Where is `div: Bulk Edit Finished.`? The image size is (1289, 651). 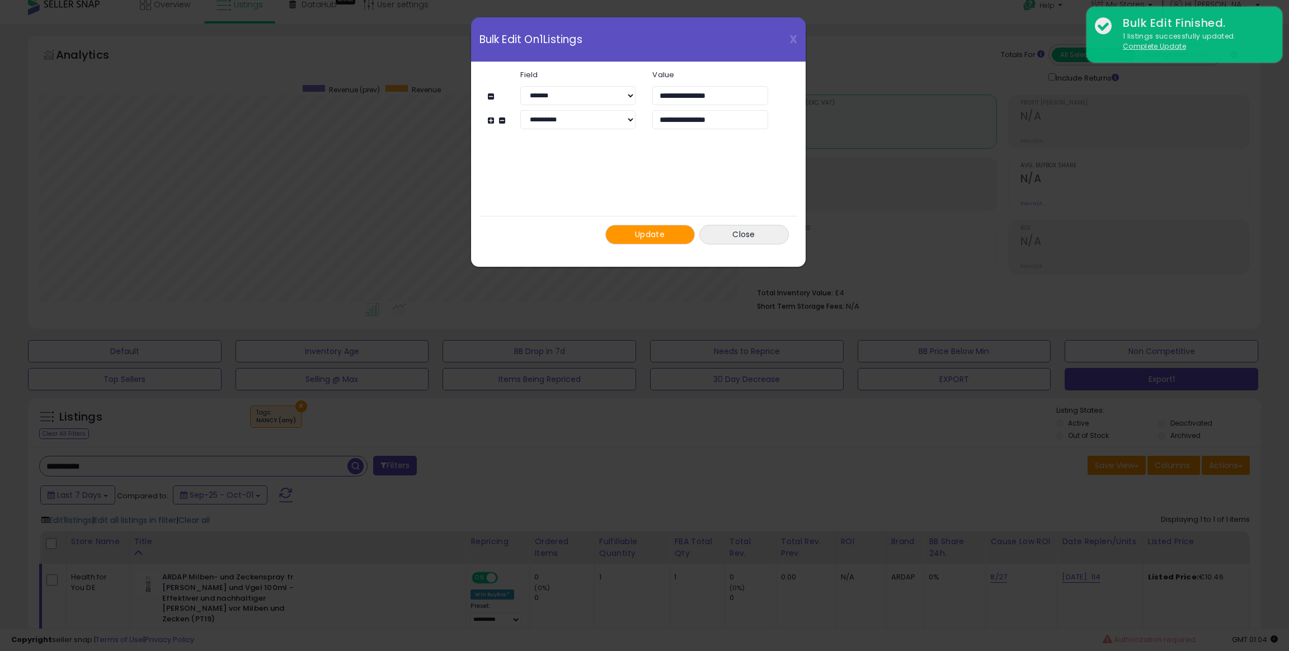
div: Bulk Edit Finished. is located at coordinates (1194, 23).